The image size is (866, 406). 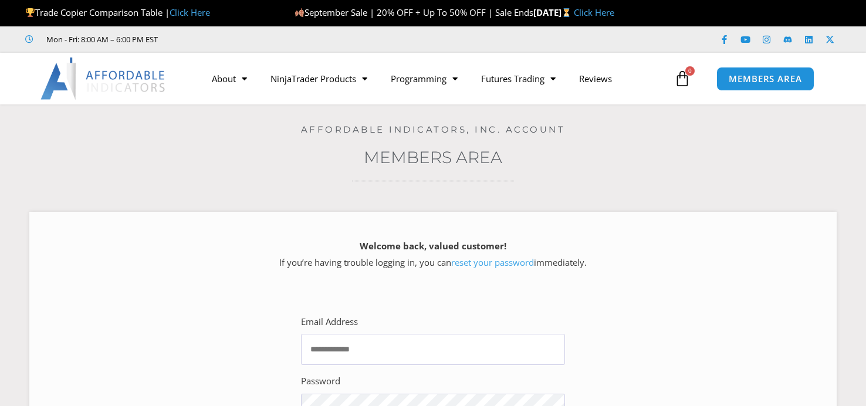 I want to click on a: Futures Trading, so click(x=518, y=79).